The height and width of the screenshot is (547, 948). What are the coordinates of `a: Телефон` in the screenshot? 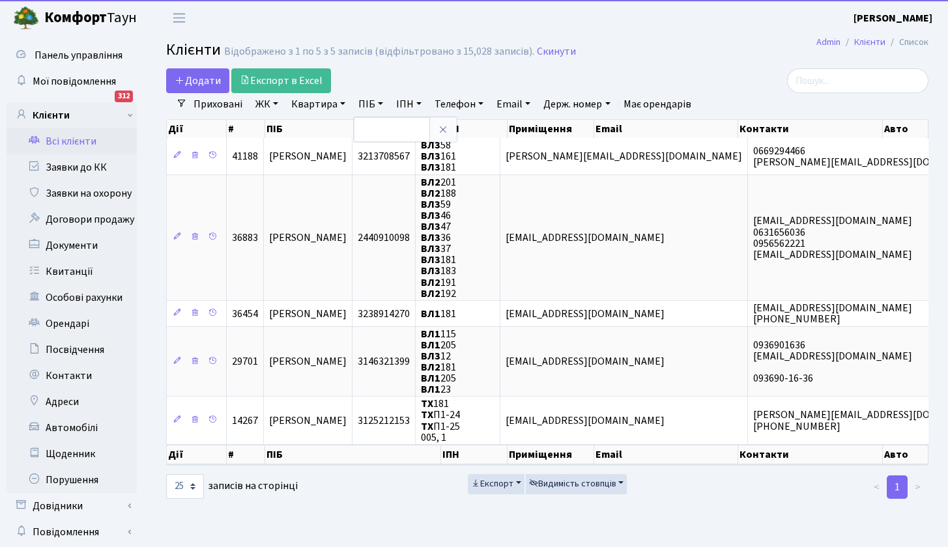 It's located at (459, 104).